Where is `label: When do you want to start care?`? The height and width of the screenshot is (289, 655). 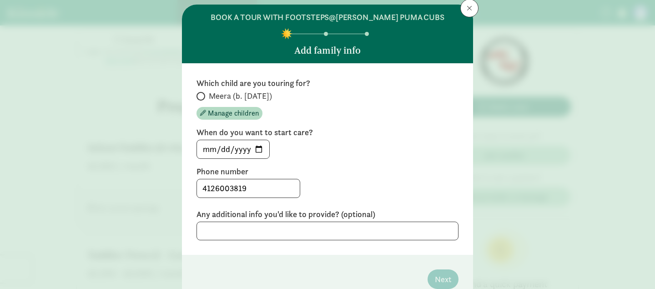
label: When do you want to start care? is located at coordinates (328, 132).